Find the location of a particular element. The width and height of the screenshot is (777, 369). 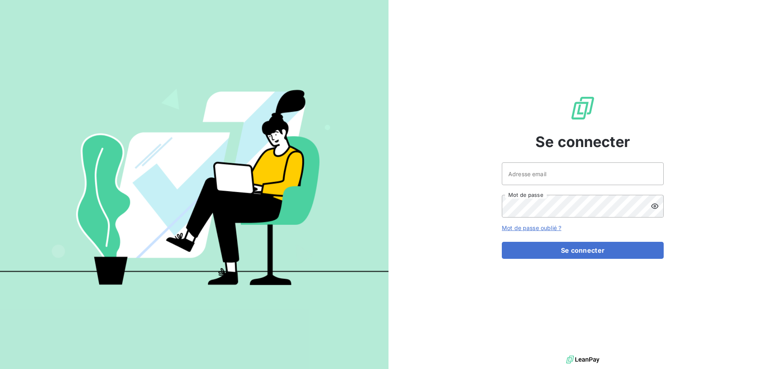

img: logo is located at coordinates (583, 359).